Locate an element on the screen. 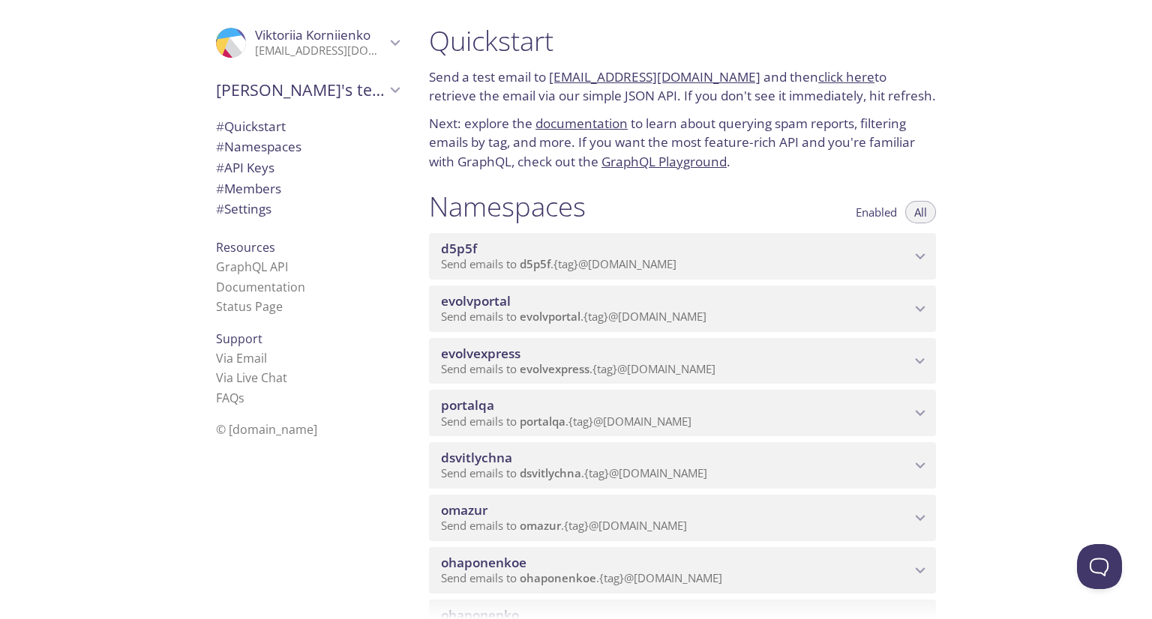 The width and height of the screenshot is (1152, 619). a: GraphQL API is located at coordinates (252, 267).